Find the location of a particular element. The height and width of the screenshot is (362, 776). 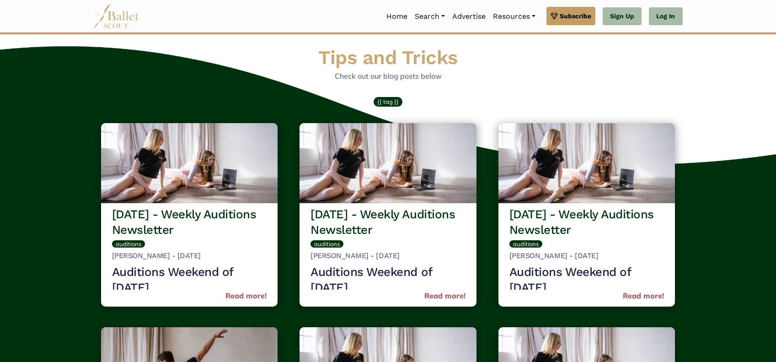

span: {{ tag }} is located at coordinates (388, 102).